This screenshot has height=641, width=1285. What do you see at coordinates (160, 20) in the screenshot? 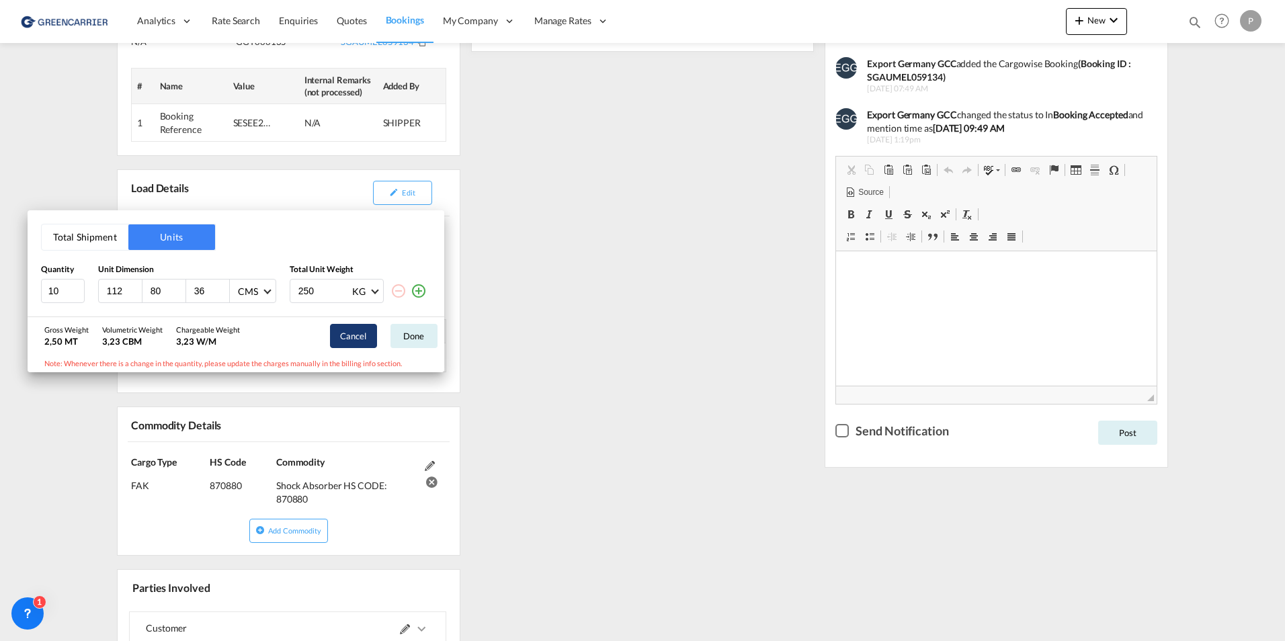
I see `body: Editor, editor2` at bounding box center [160, 20].